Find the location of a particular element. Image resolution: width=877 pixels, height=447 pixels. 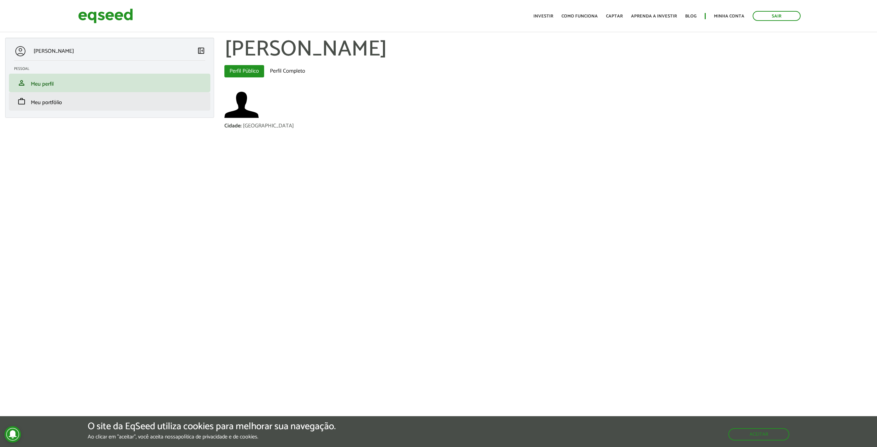

a: Colapsar menu is located at coordinates (201, 51).